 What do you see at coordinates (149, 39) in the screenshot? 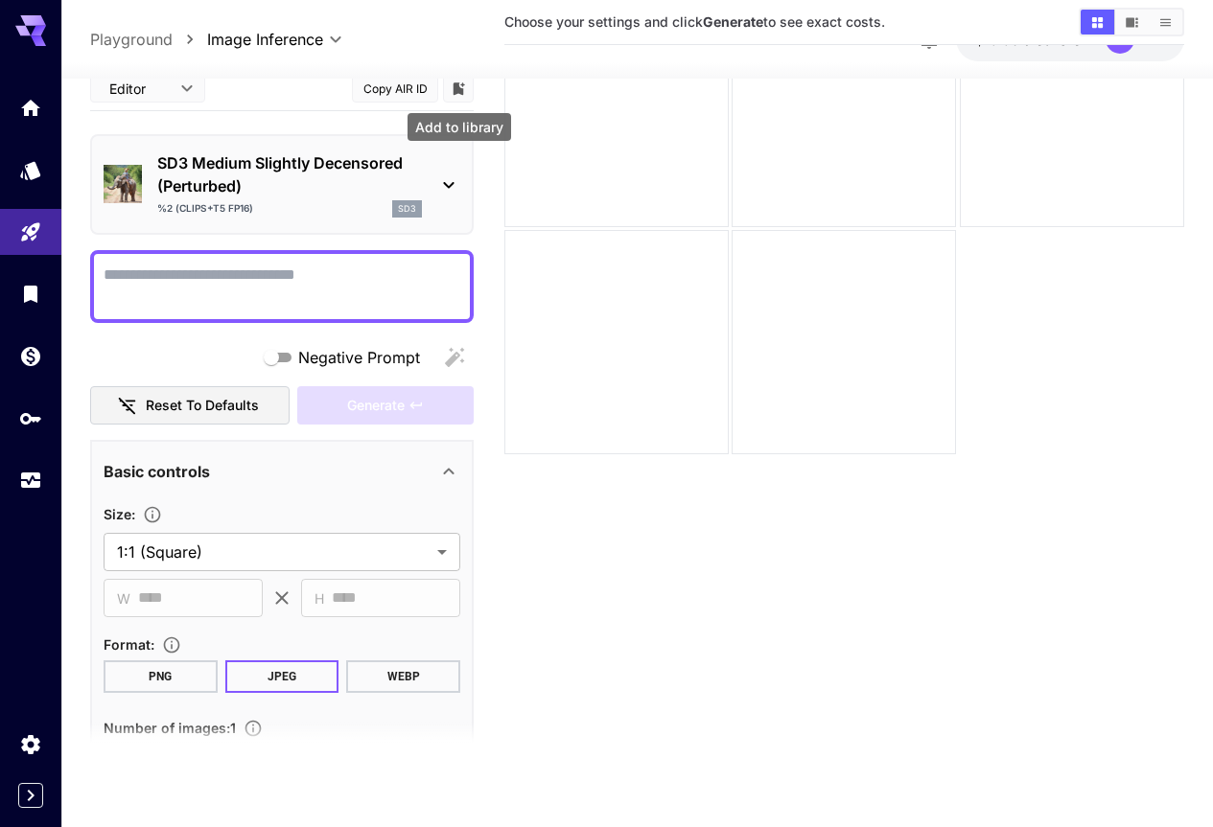
I see `nav: breadcrumb` at bounding box center [149, 39].